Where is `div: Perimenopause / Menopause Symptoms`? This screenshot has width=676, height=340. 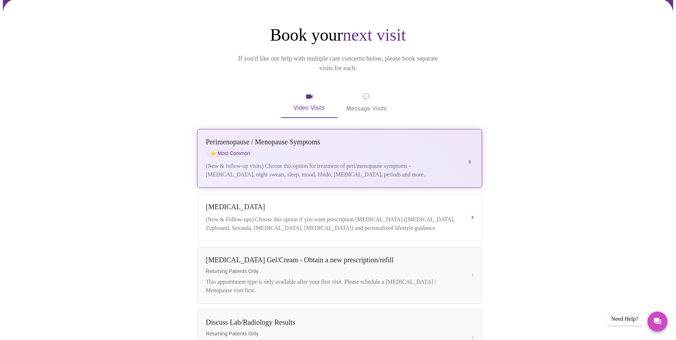 div: Perimenopause / Menopause Symptoms is located at coordinates (333, 142).